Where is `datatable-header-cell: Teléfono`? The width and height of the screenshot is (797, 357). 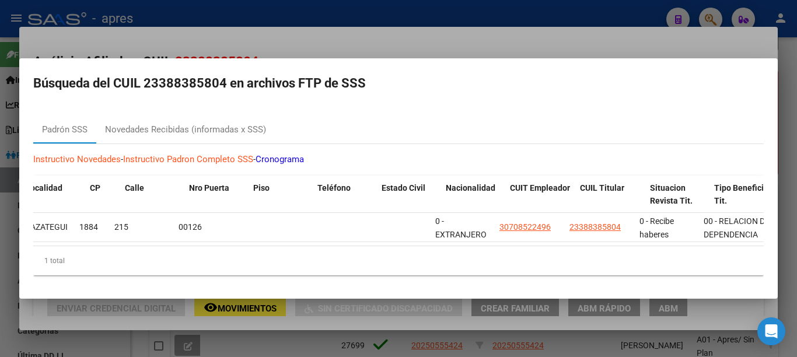 datatable-header-cell: Teléfono is located at coordinates (345, 195).